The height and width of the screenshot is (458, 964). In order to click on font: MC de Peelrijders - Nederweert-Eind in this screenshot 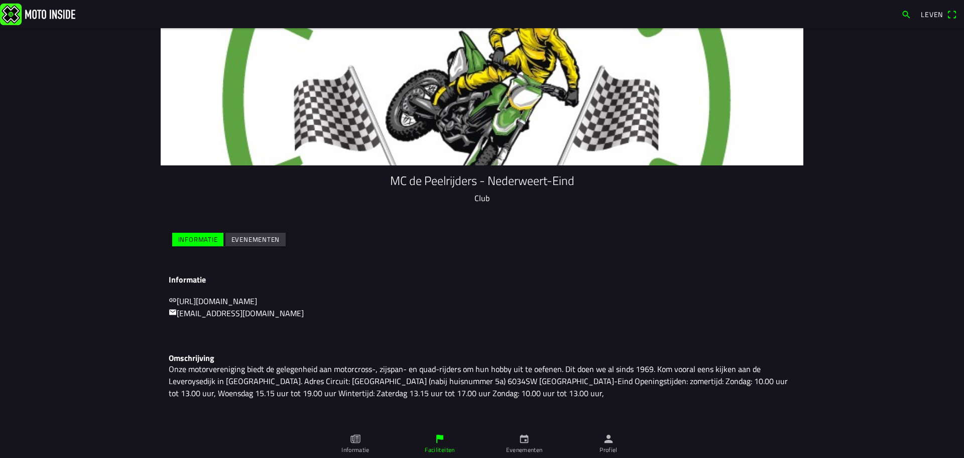, I will do `click(482, 180)`.